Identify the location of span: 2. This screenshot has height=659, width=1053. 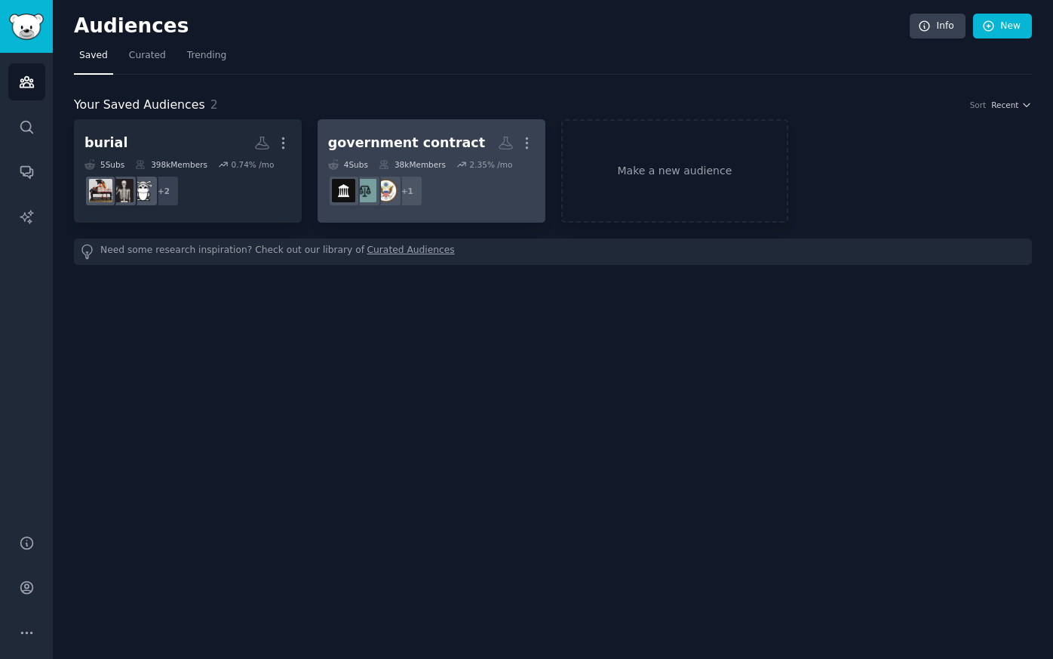
(214, 104).